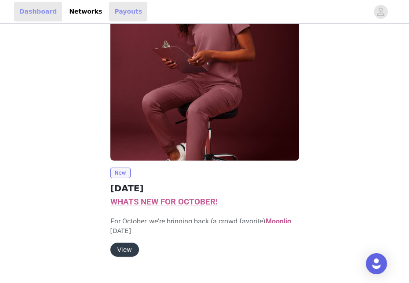 This screenshot has height=283, width=409. What do you see at coordinates (164, 202) in the screenshot?
I see `span: WHATS NEW FOR OCTOBER!` at bounding box center [164, 202].